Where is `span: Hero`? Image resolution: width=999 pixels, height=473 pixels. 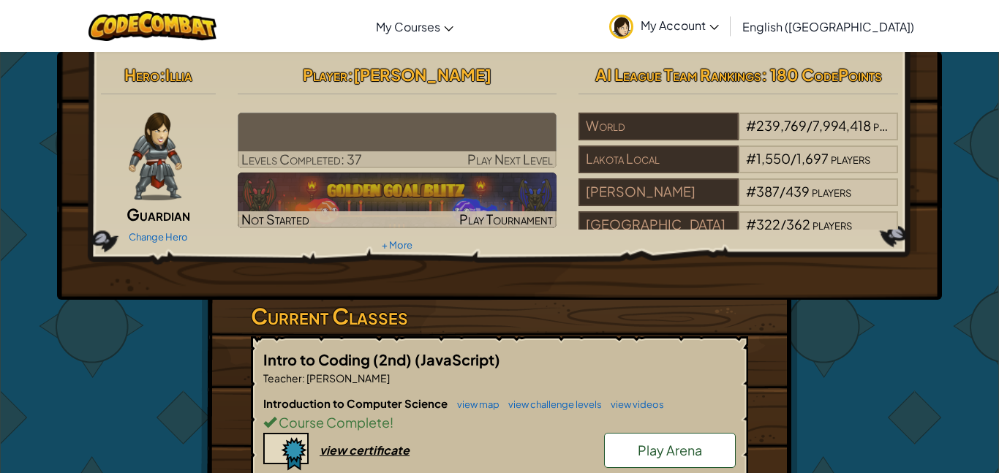 span: Hero is located at coordinates (142, 75).